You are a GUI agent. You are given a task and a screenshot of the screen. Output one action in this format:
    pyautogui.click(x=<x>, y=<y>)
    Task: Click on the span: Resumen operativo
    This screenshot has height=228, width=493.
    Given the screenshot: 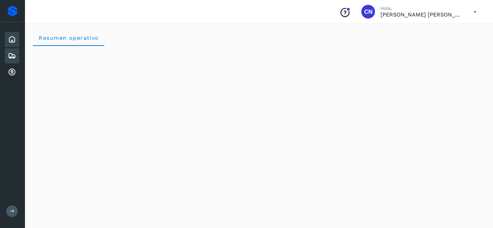 What is the action you would take?
    pyautogui.click(x=68, y=38)
    